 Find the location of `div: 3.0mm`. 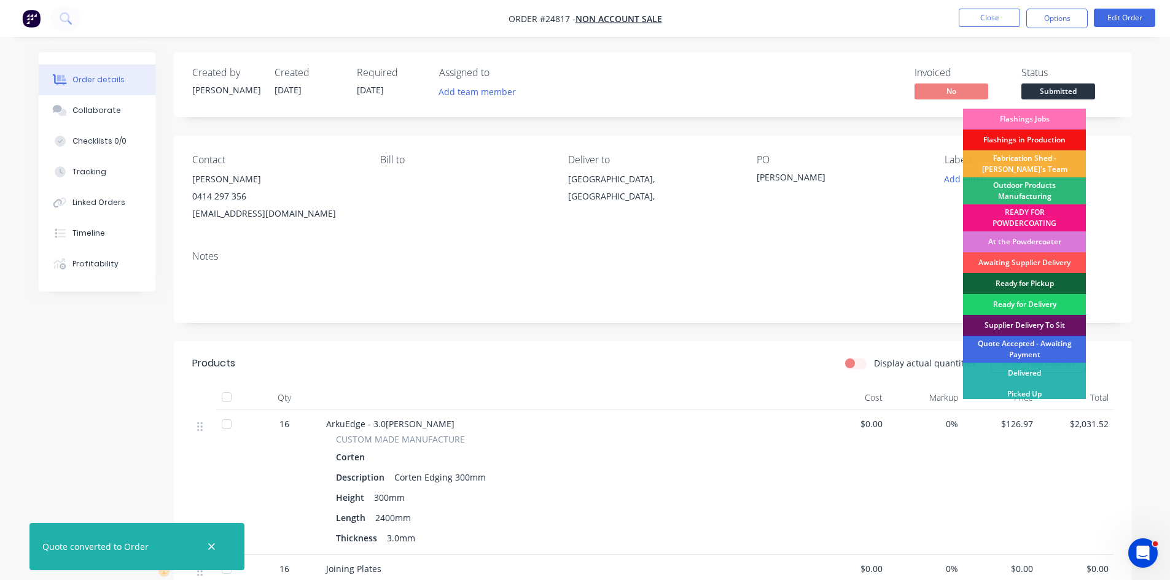

div: 3.0mm is located at coordinates (401, 538).